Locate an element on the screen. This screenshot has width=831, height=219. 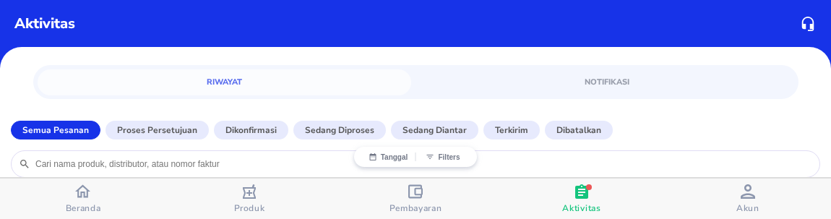
p: Proses Persetujuan is located at coordinates (157, 130).